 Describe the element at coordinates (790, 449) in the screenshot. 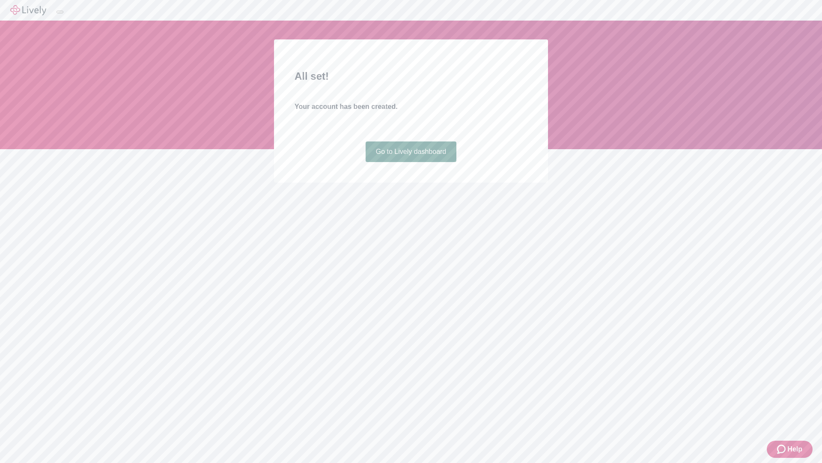

I see `button: Zendesk support iconHelp` at that location.